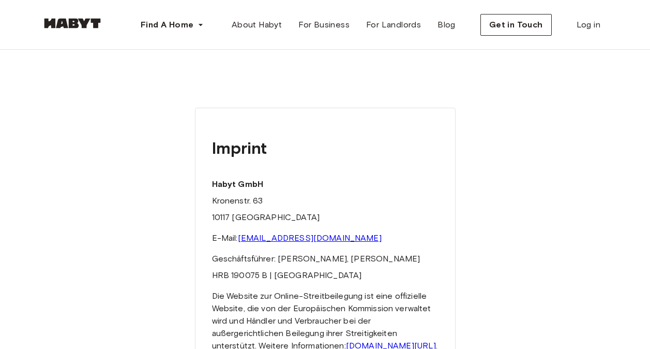 This screenshot has height=349, width=650. What do you see at coordinates (394, 25) in the screenshot?
I see `span: For Landlords` at bounding box center [394, 25].